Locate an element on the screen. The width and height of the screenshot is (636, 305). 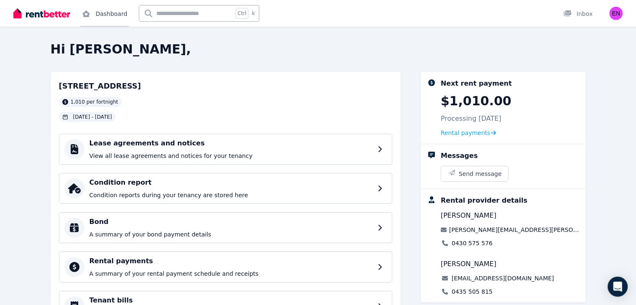
img: Eleanor Noorli is located at coordinates (616, 13).